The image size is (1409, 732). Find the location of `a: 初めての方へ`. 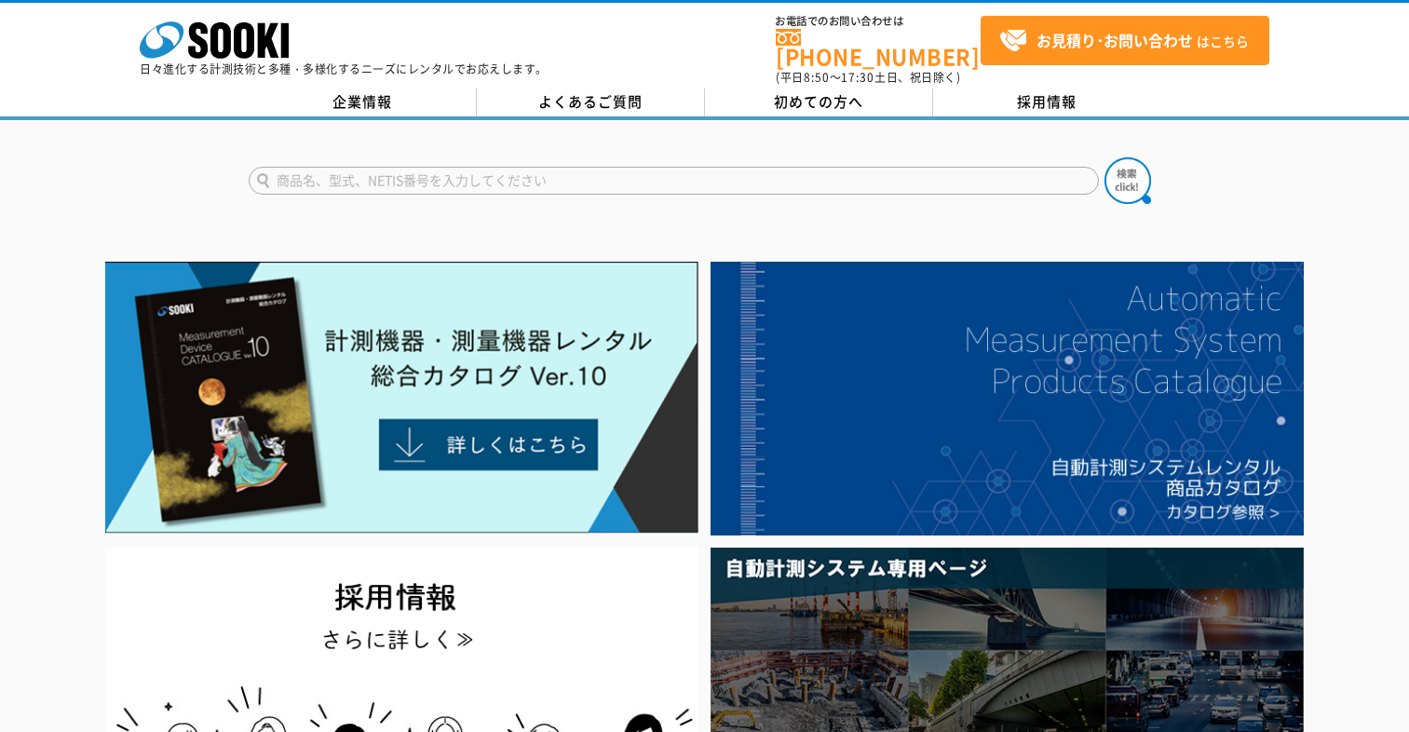

a: 初めての方へ is located at coordinates (818, 102).